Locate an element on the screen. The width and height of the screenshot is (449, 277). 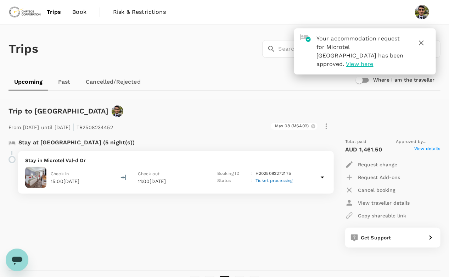
span: Max 08 (MSA02) is located at coordinates (292, 126).